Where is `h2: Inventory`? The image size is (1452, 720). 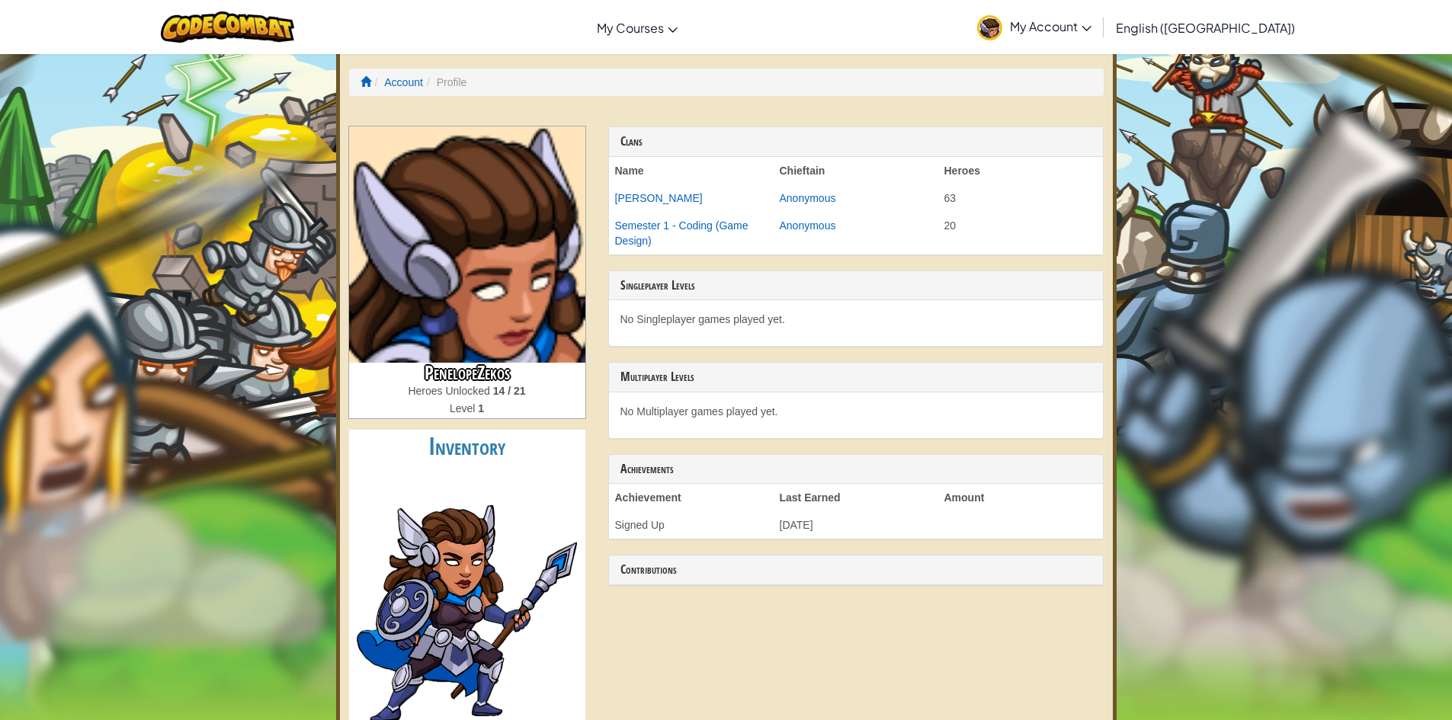 h2: Inventory is located at coordinates (467, 447).